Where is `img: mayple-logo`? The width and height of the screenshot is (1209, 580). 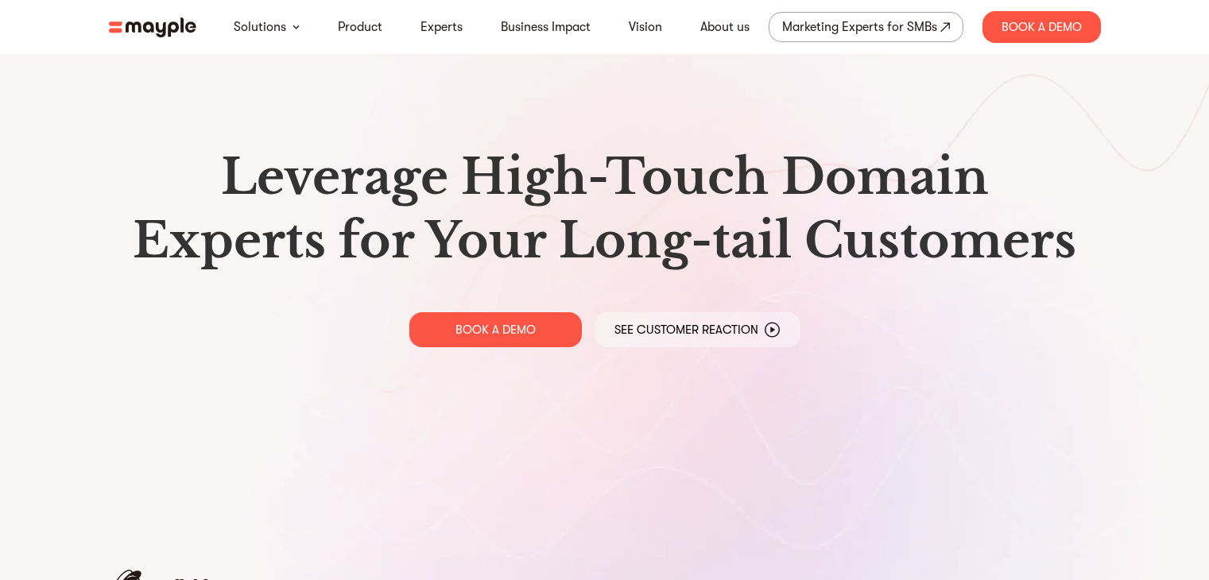 img: mayple-logo is located at coordinates (153, 27).